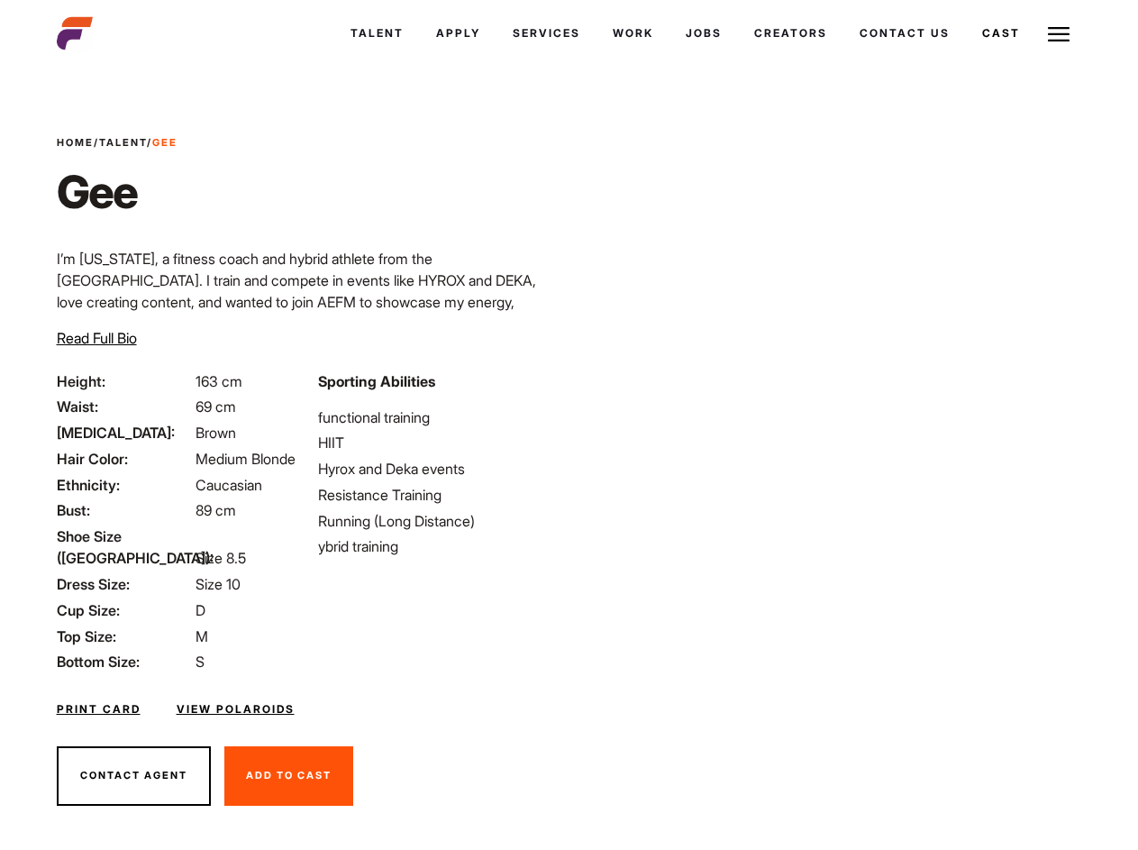 The width and height of the screenshot is (1138, 850). Describe the element at coordinates (202, 636) in the screenshot. I see `span: M` at that location.